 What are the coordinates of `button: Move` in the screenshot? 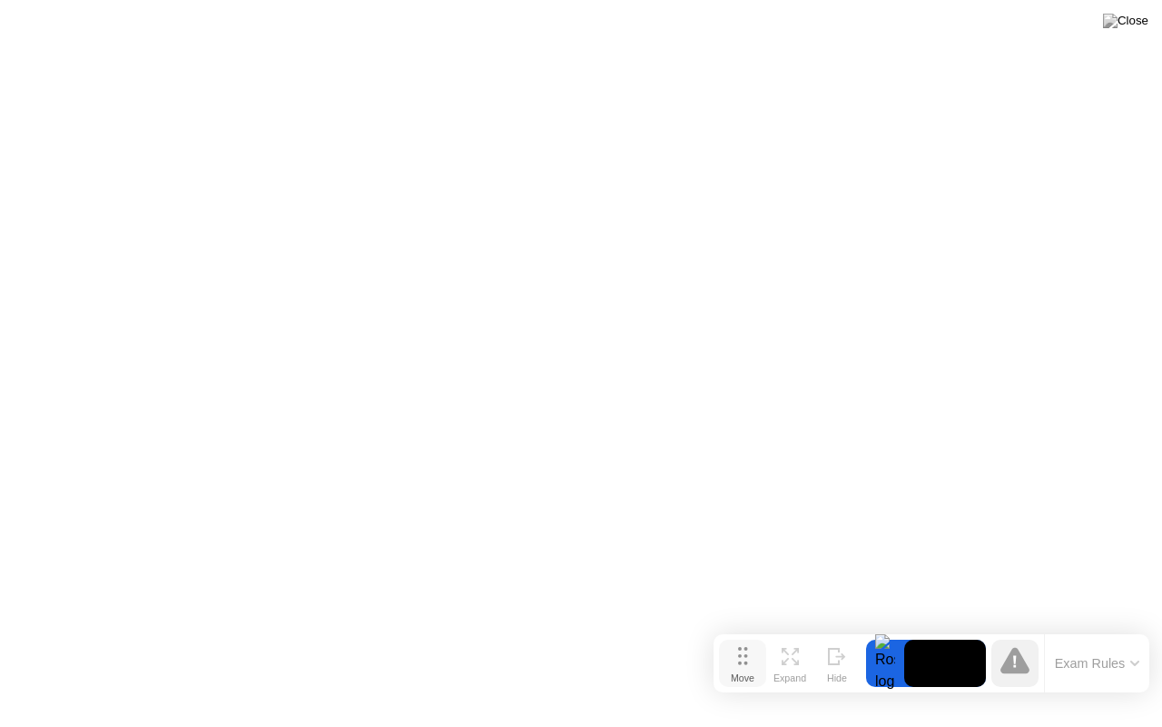 It's located at (743, 663).